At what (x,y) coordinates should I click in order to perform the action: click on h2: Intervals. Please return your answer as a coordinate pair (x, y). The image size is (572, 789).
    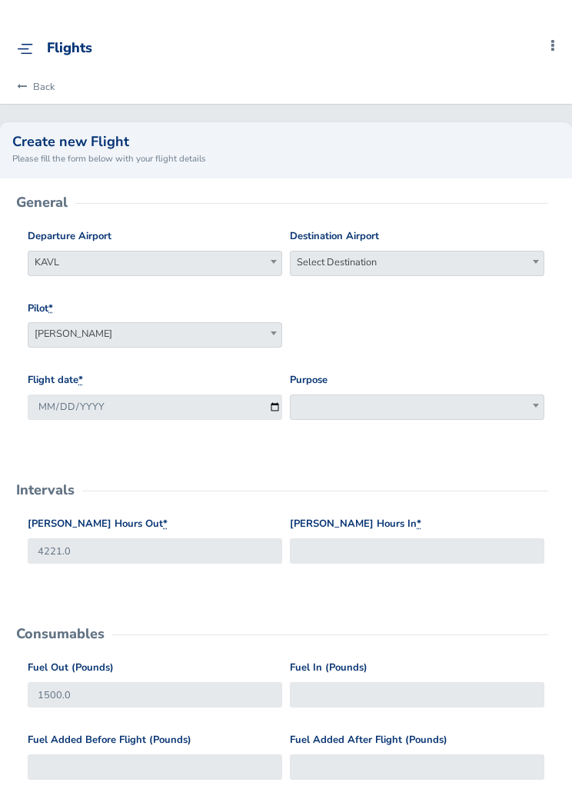
    Looking at the image, I should click on (45, 490).